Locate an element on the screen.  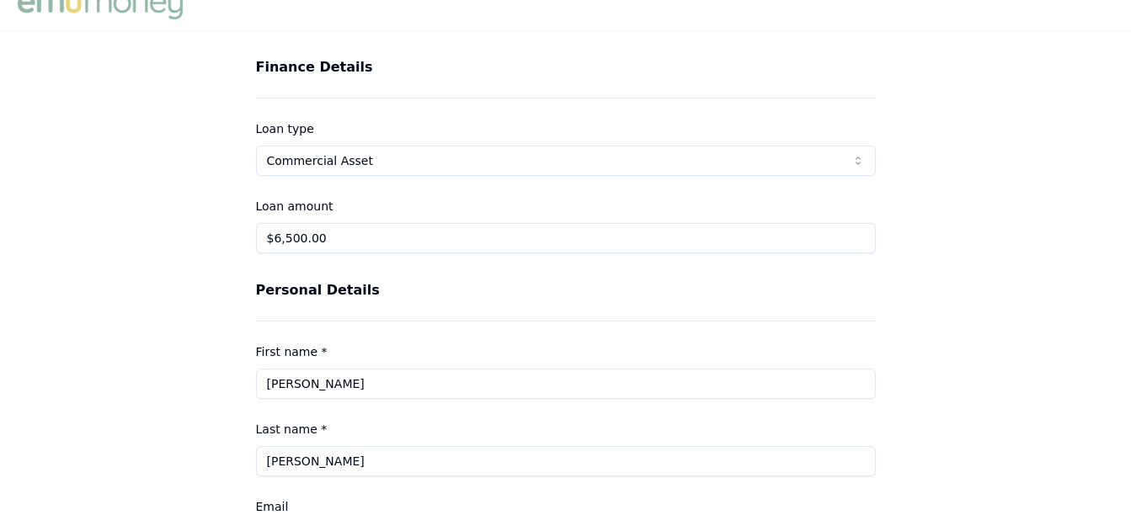
label: Loan amount is located at coordinates (295, 206).